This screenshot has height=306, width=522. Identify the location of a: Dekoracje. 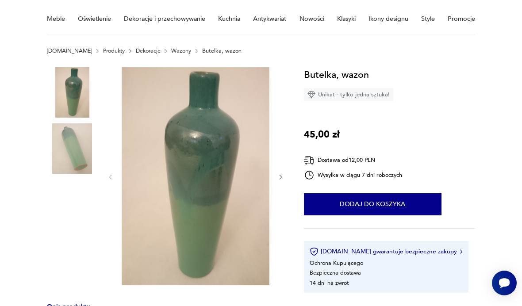
(148, 51).